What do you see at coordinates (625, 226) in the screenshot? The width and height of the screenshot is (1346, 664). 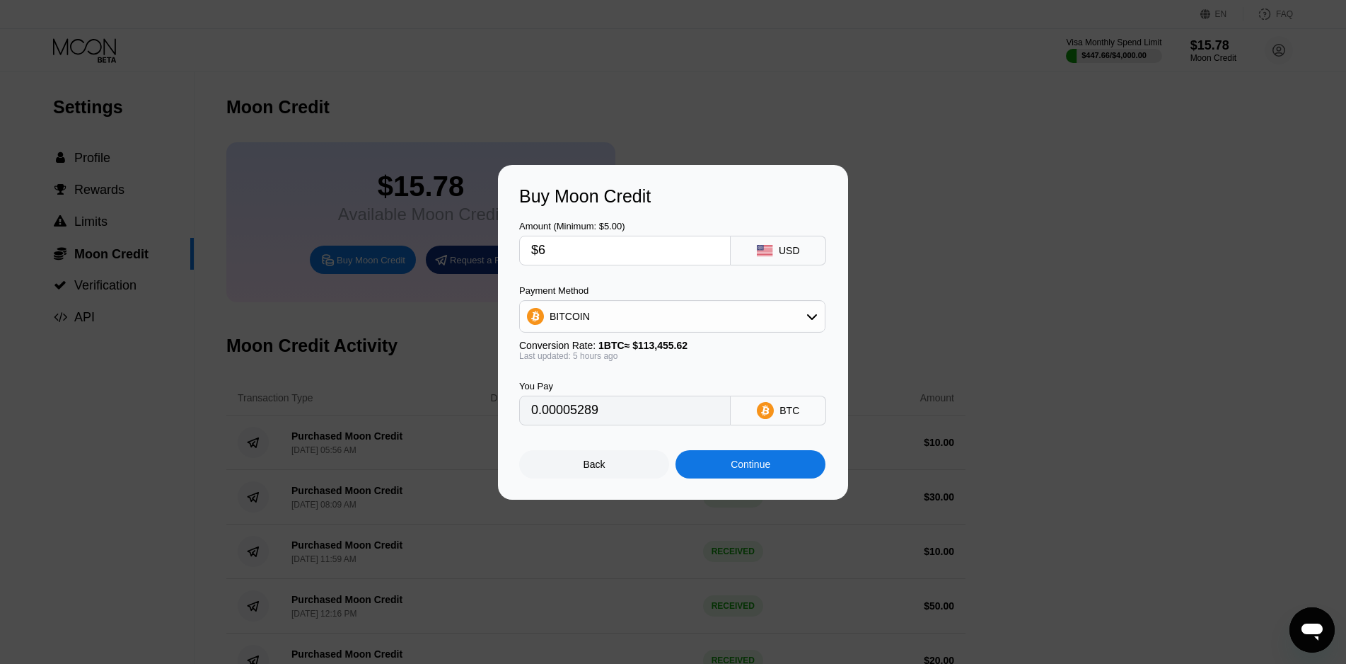 I see `div: Amount (Minimum: $5.00)` at bounding box center [625, 226].